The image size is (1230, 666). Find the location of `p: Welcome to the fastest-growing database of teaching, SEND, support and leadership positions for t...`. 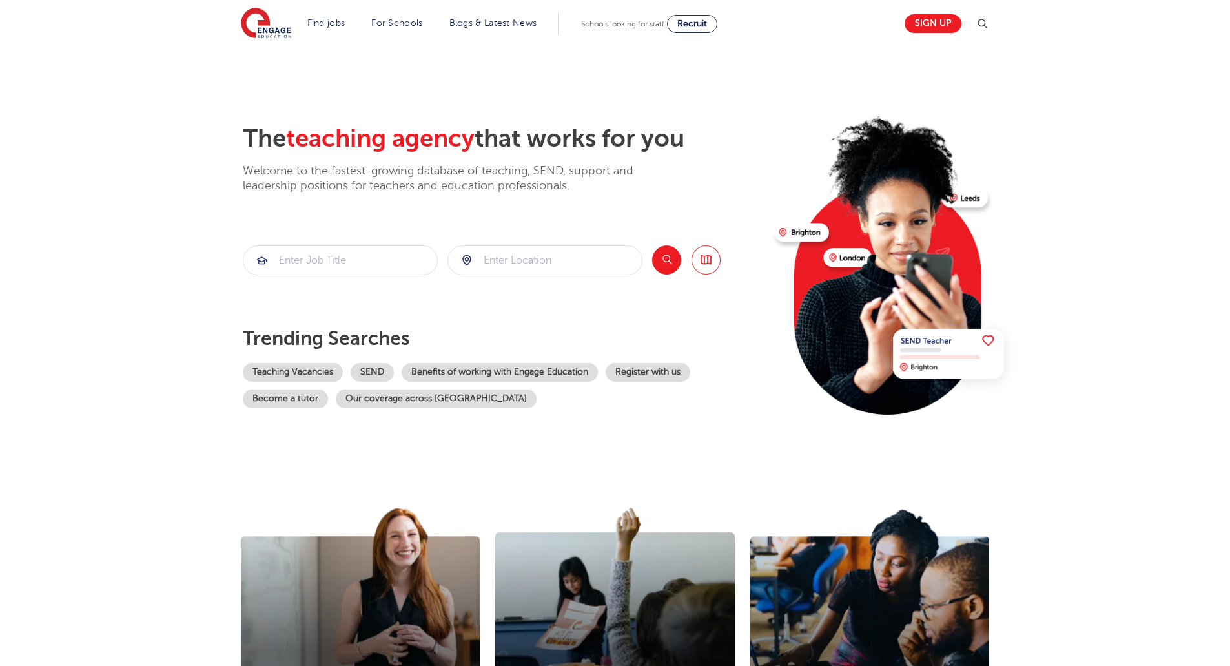

p: Welcome to the fastest-growing database of teaching, SEND, support and leadership positions for t... is located at coordinates (456, 178).